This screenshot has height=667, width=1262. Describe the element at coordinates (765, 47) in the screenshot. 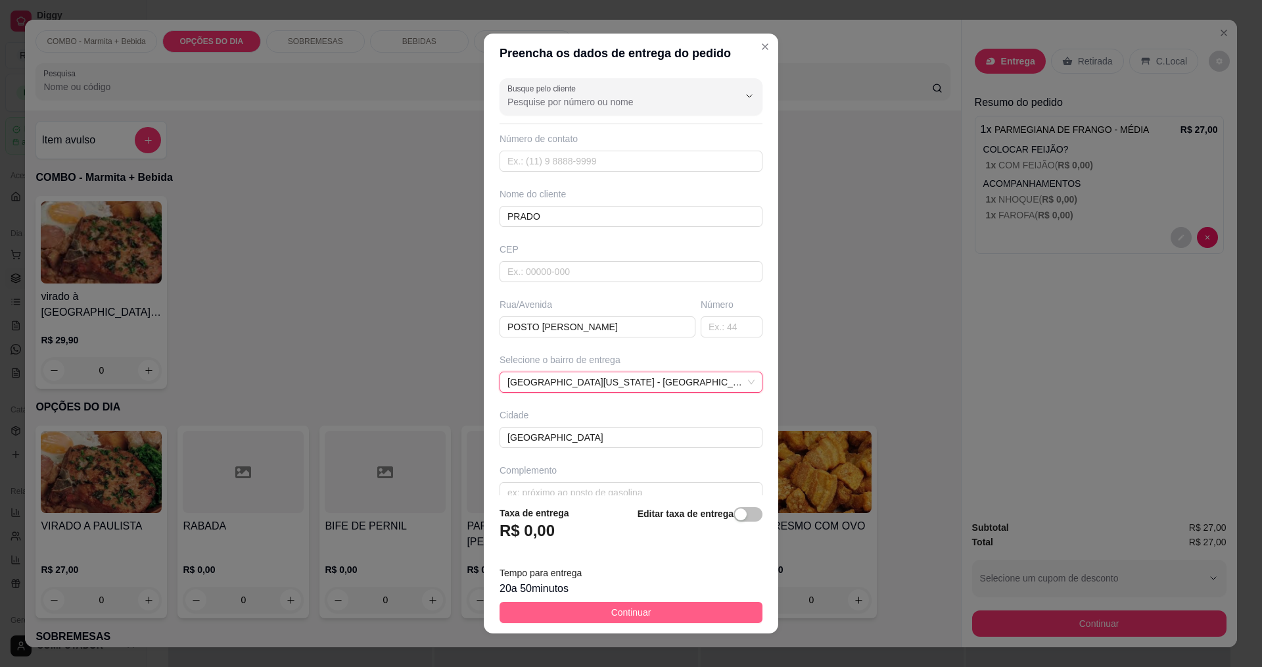

I see `button: Close` at that location.